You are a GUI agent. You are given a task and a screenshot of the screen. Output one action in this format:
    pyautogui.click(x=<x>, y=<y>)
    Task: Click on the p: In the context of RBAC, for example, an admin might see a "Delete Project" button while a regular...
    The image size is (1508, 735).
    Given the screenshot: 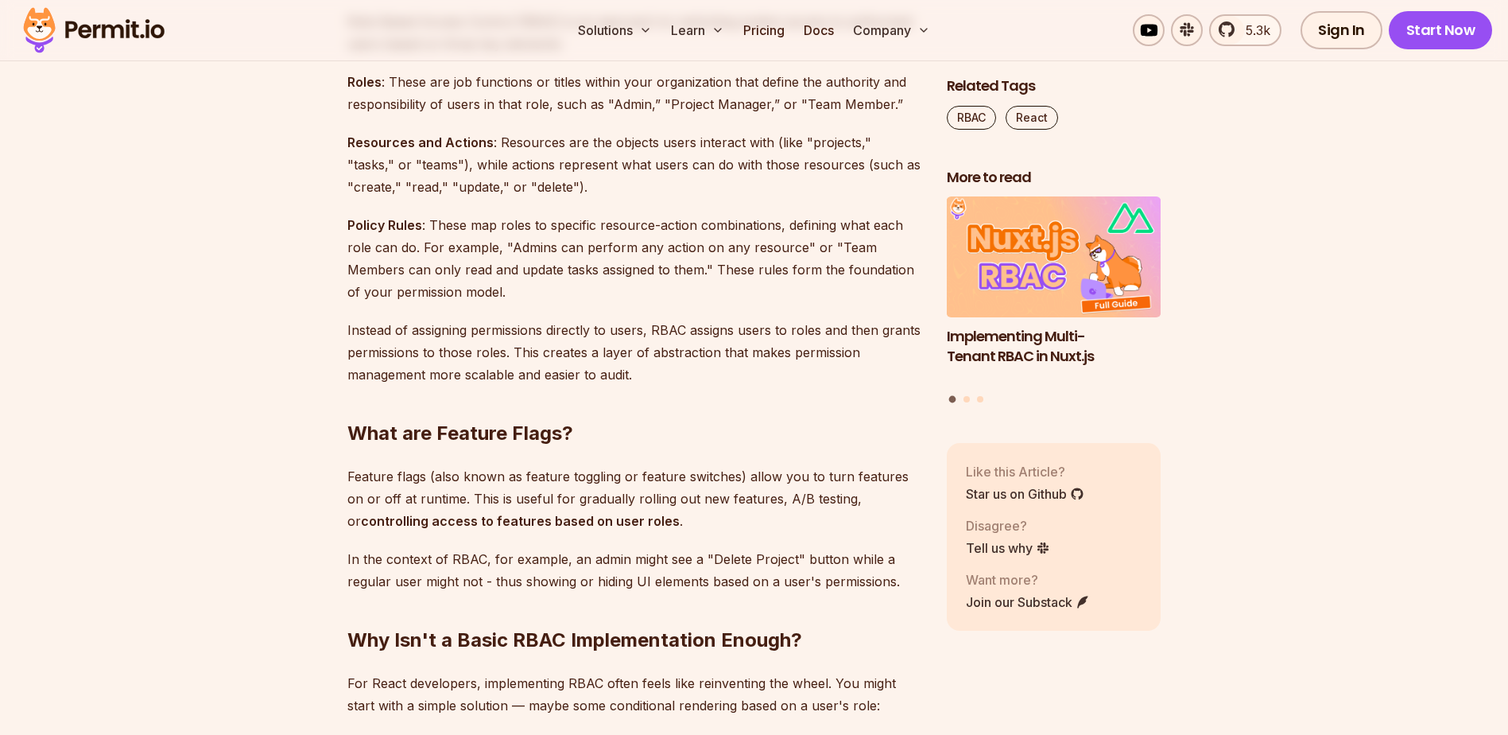 What is the action you would take?
    pyautogui.click(x=634, y=570)
    